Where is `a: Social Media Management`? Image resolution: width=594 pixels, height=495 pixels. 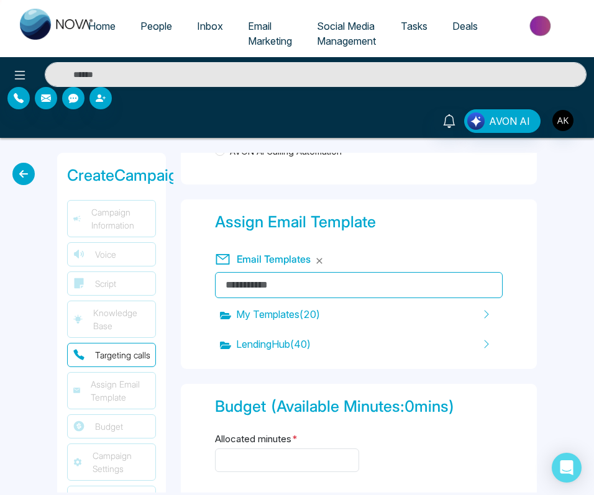
a: Social Media Management is located at coordinates (346, 34).